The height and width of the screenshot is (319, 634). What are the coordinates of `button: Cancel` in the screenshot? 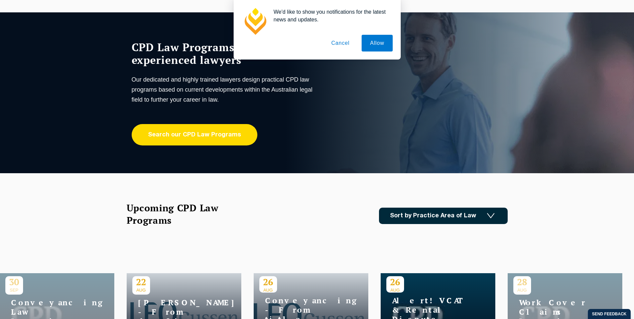 It's located at (340, 43).